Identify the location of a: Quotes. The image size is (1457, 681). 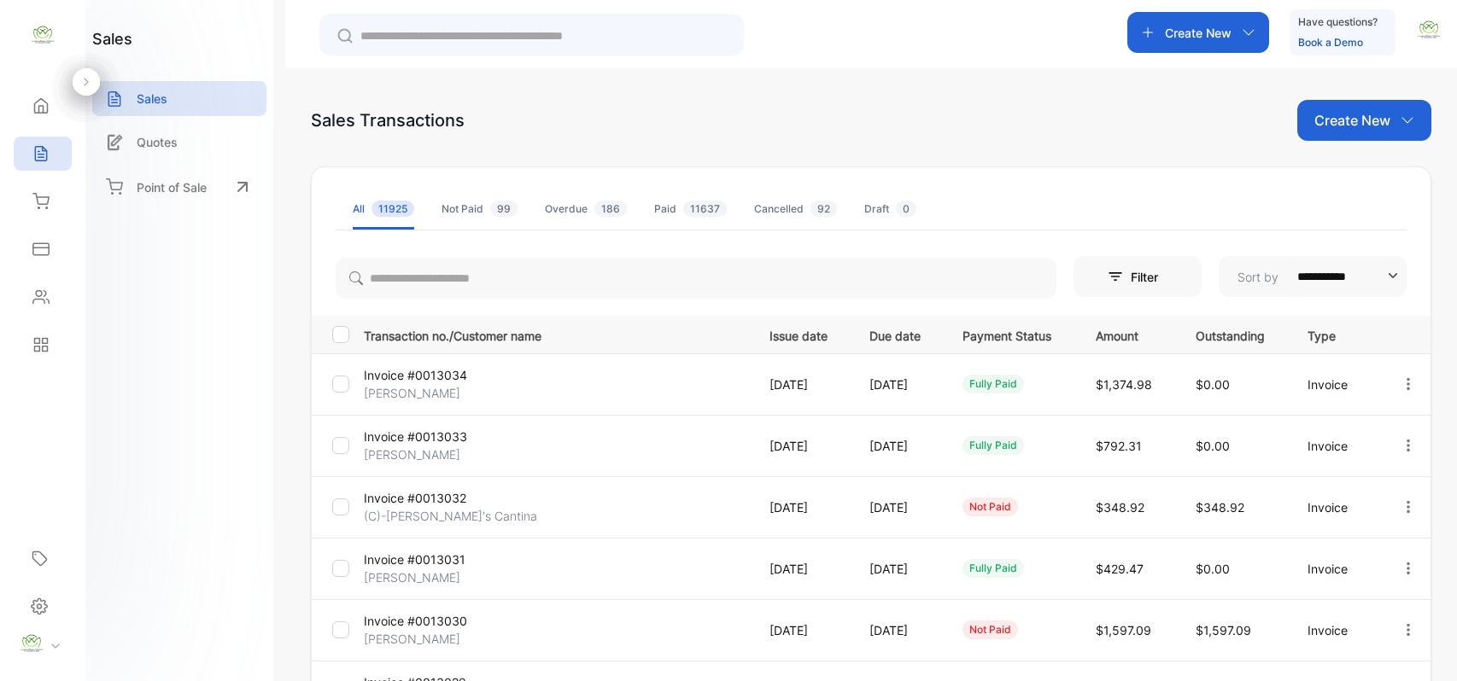
(179, 142).